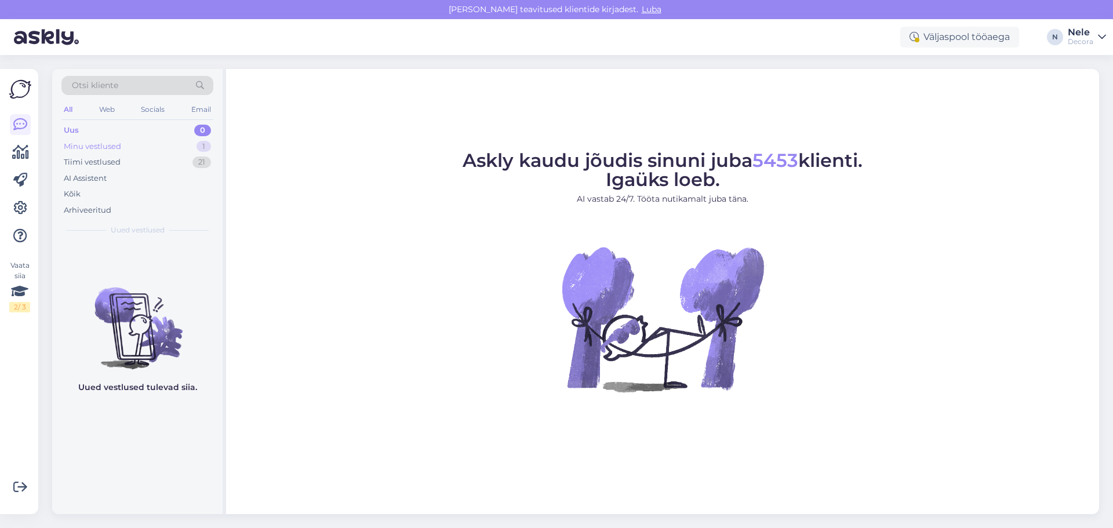 This screenshot has height=528, width=1113. What do you see at coordinates (137, 230) in the screenshot?
I see `span: Uued vestlused` at bounding box center [137, 230].